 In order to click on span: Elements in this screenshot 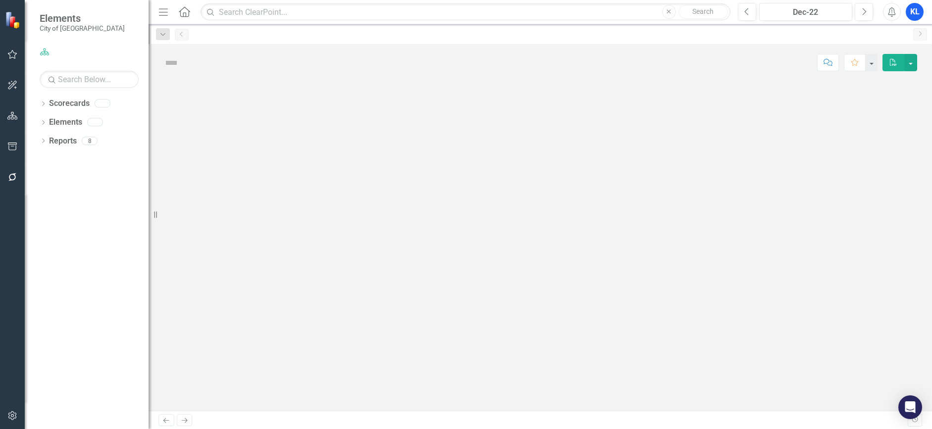, I will do `click(82, 18)`.